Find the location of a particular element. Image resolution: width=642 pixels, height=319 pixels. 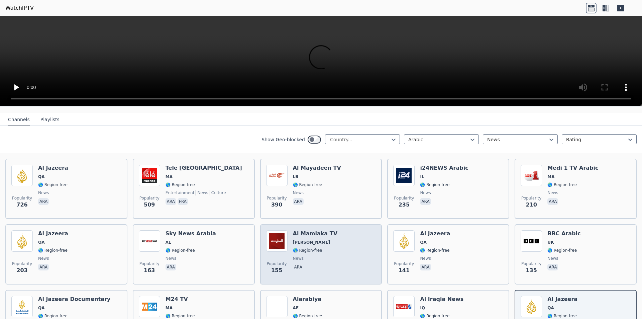

p: fra is located at coordinates (183, 201).